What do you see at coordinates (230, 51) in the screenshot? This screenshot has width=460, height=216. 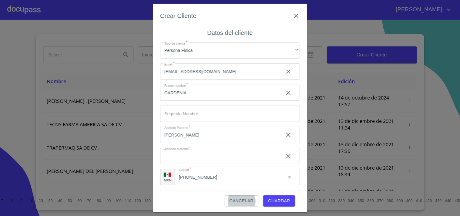 I see `div: Persona Física` at bounding box center [230, 51].